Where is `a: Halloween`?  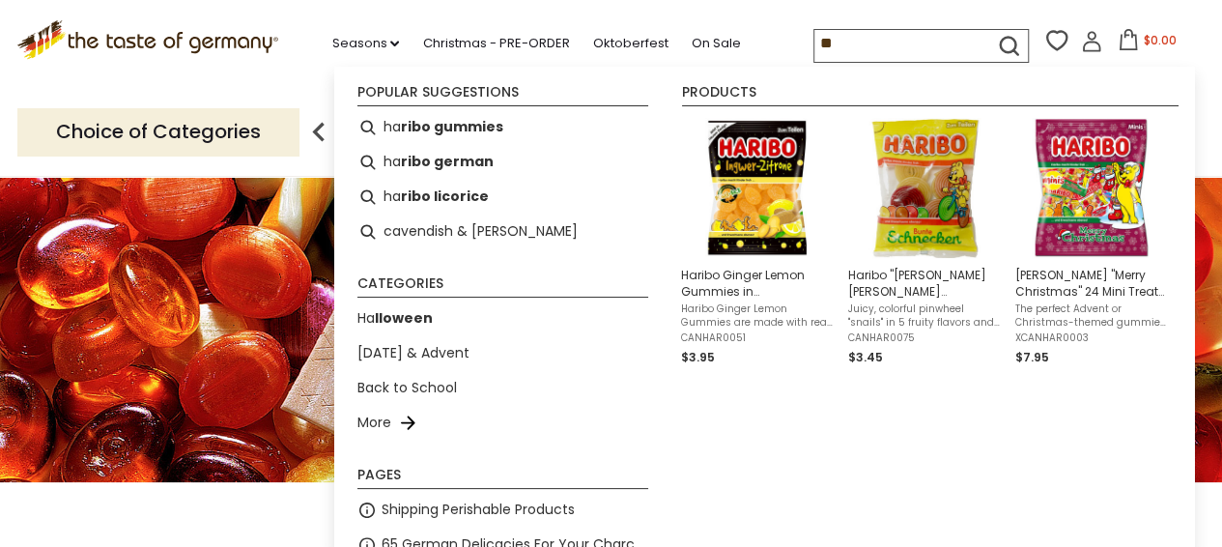 a: Halloween is located at coordinates (395, 318).